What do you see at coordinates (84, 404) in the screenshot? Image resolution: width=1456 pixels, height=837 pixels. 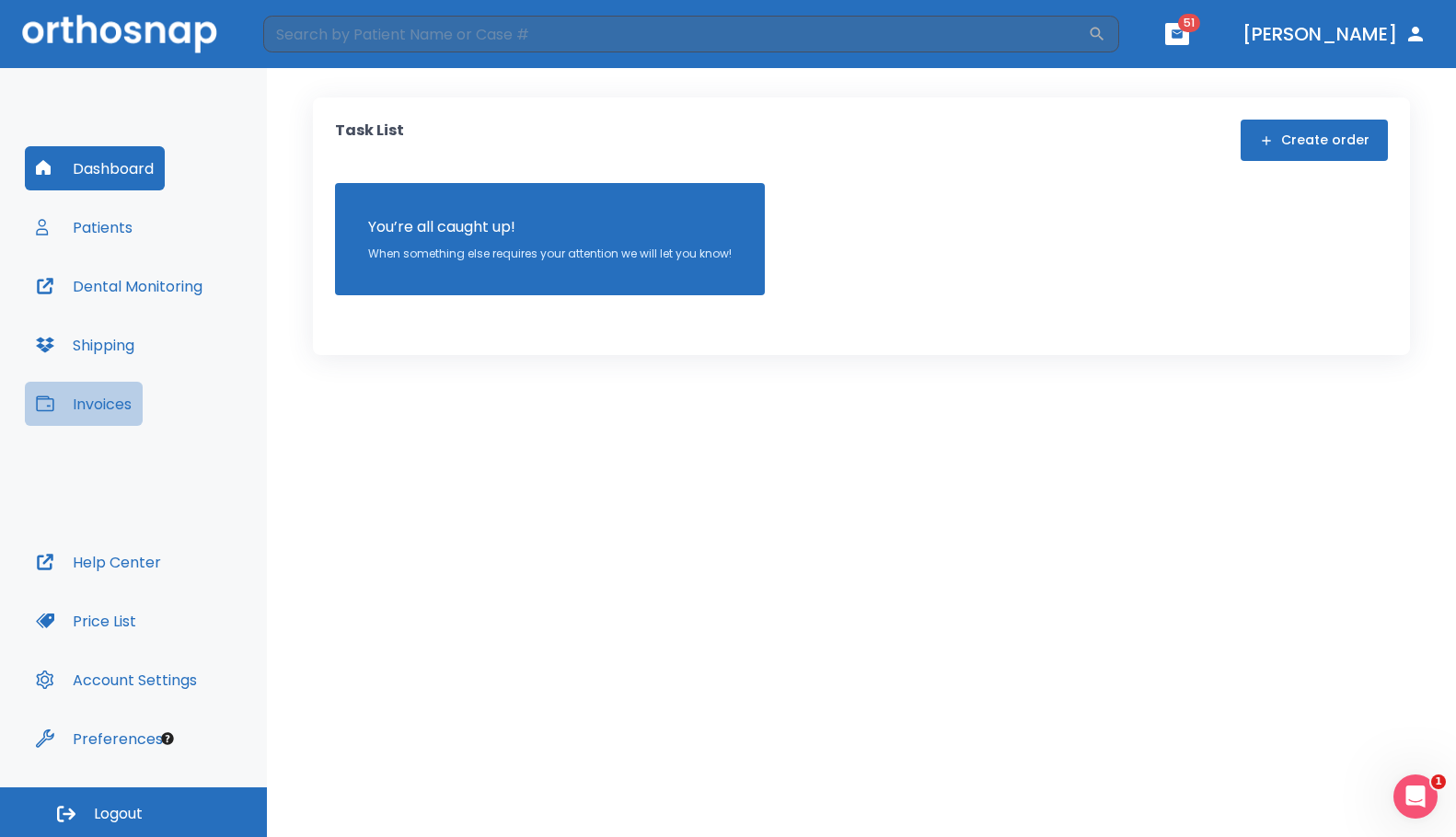 I see `button: Invoices` at bounding box center [84, 404].